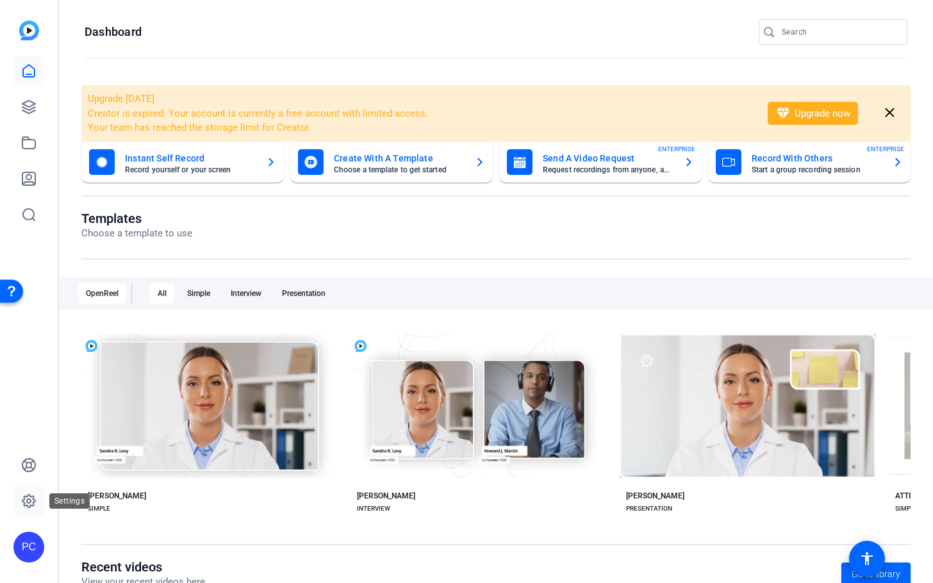 This screenshot has height=583, width=933. I want to click on button: Upgrade now, so click(813, 113).